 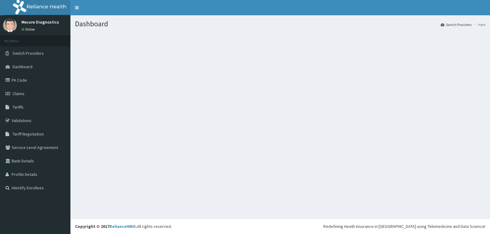 I want to click on span: Claims, so click(x=18, y=94).